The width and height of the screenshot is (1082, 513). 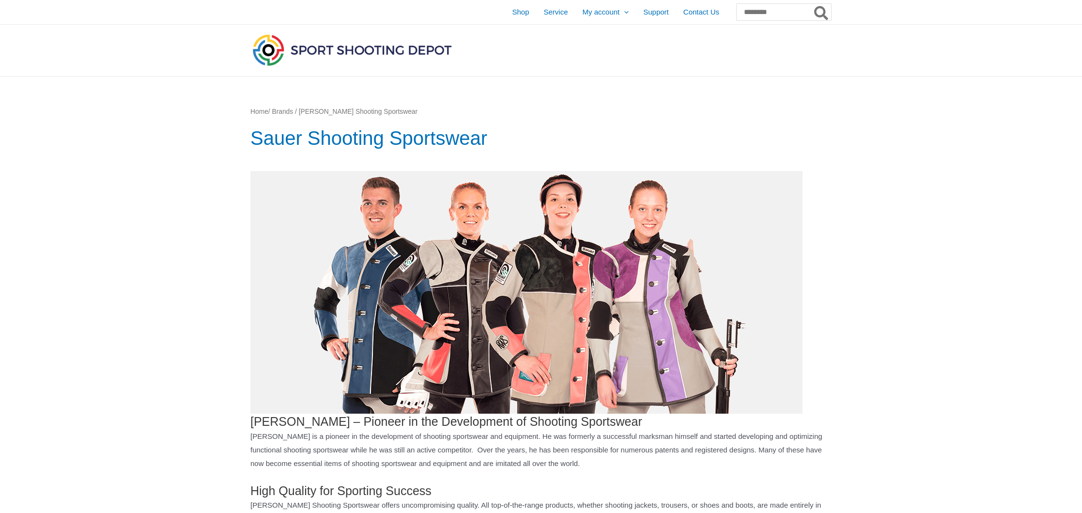 What do you see at coordinates (541, 138) in the screenshot?
I see `h1: Sauer Shooting Sportswear` at bounding box center [541, 138].